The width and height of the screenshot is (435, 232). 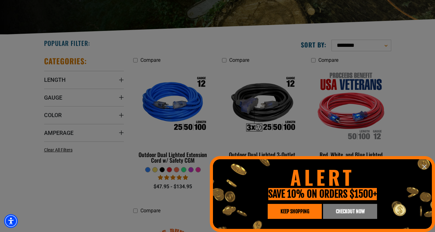 I want to click on span: KEEP SHOPPING, so click(x=295, y=212).